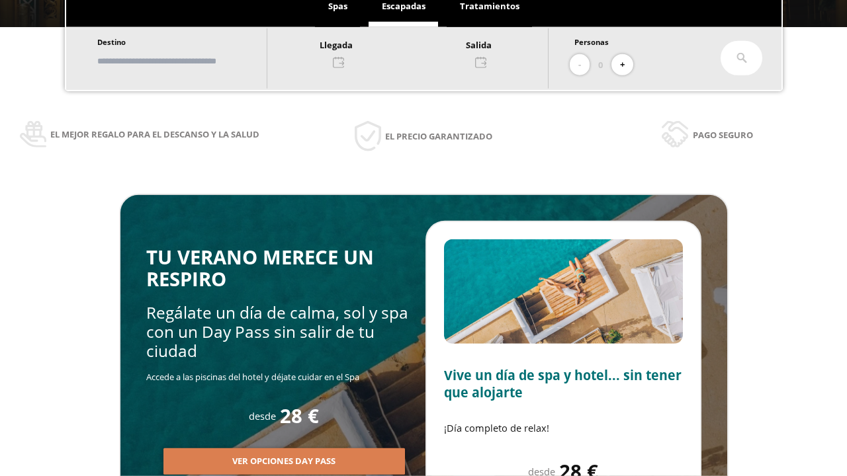 The width and height of the screenshot is (847, 476). What do you see at coordinates (155, 134) in the screenshot?
I see `span: El mejor regalo para el descanso y la salud` at bounding box center [155, 134].